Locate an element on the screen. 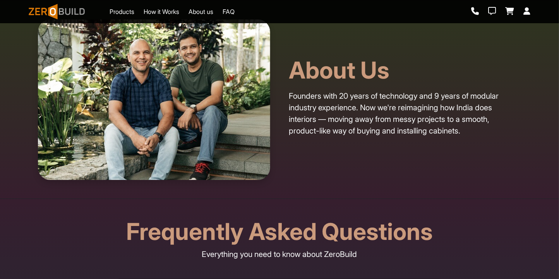  h2: About Us is located at coordinates (405, 70).